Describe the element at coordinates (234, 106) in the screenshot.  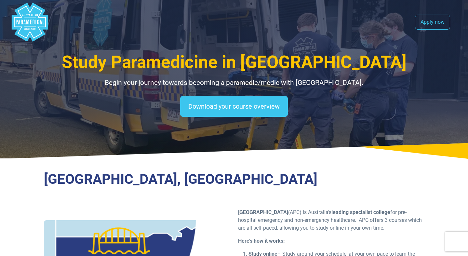
I see `a: Download your course overview` at that location.